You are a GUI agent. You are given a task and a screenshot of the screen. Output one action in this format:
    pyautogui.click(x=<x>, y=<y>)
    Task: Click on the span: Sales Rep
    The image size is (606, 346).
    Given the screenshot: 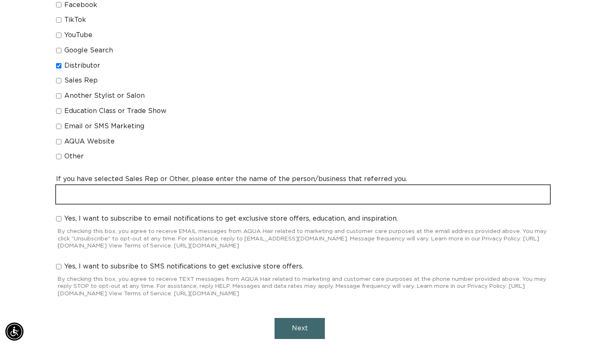 What is the action you would take?
    pyautogui.click(x=81, y=80)
    